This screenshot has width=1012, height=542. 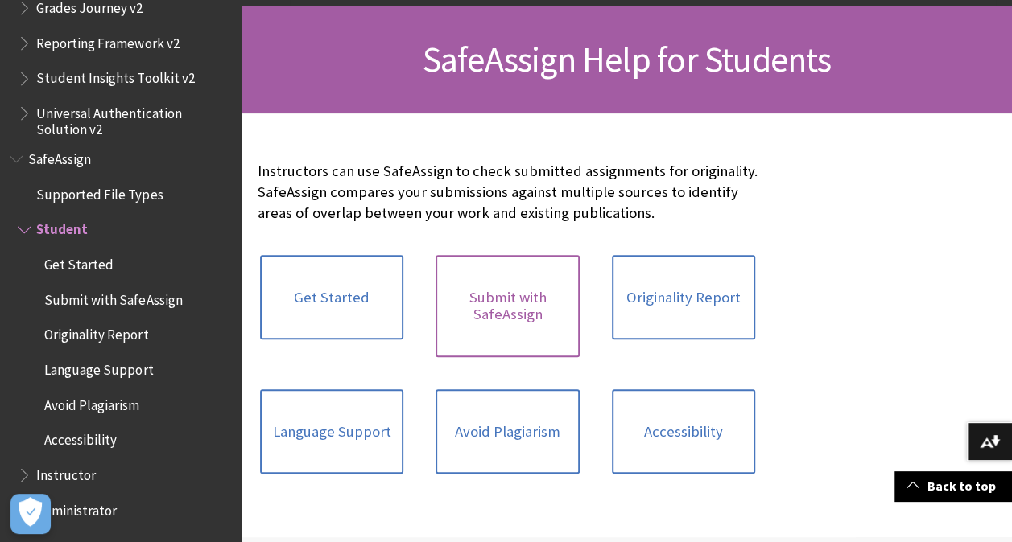 What do you see at coordinates (332, 298) in the screenshot?
I see `a: Get Started` at bounding box center [332, 298].